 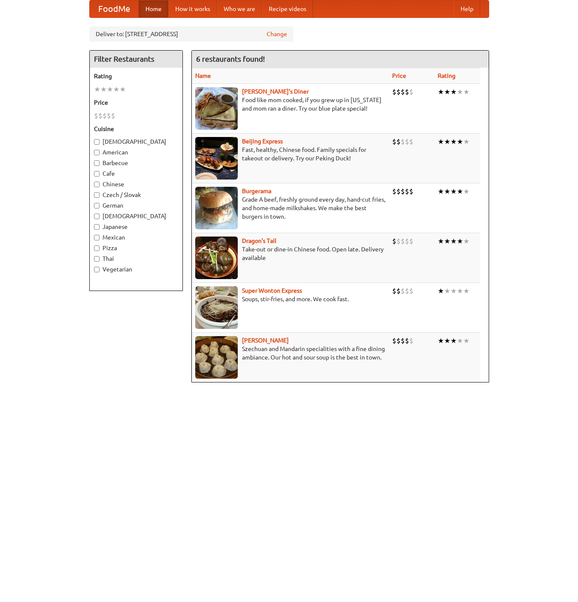 I want to click on img: dragon.jpg, so click(x=217, y=258).